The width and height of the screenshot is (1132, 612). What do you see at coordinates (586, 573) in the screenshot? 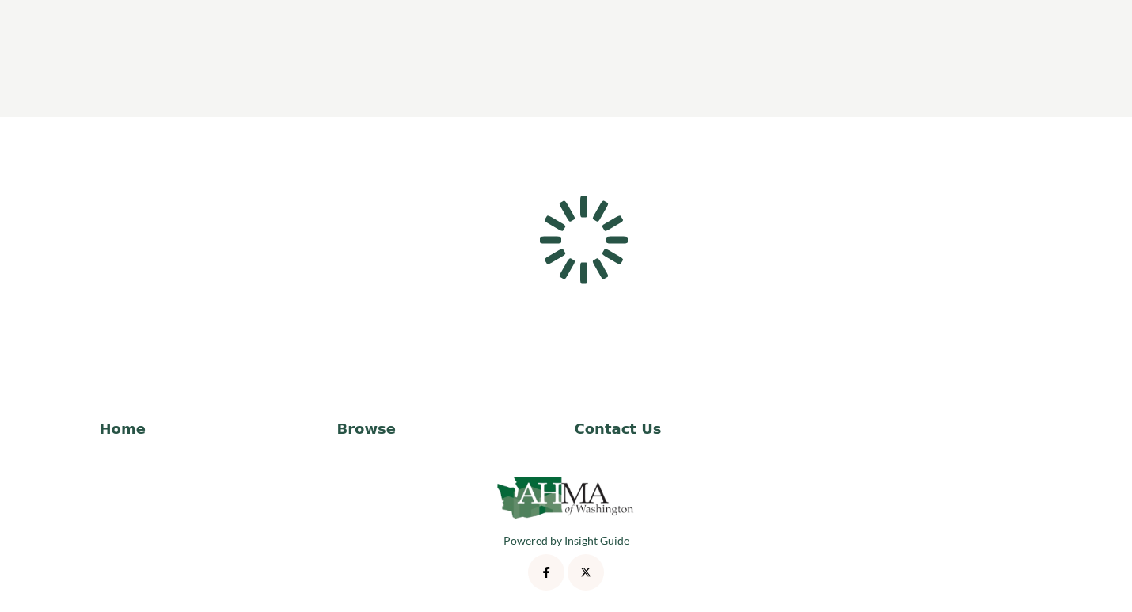
I see `a: Twitter Link` at bounding box center [586, 573].